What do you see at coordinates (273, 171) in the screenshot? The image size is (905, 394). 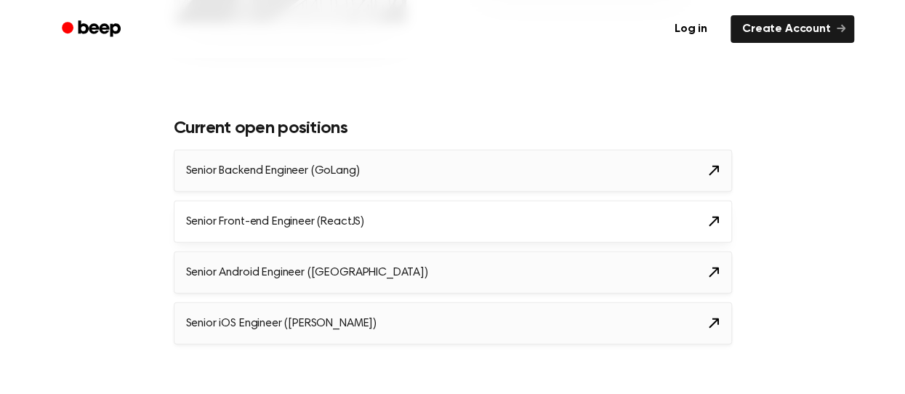 I see `div: Senior Backend Engineer (GoLang)` at bounding box center [273, 171].